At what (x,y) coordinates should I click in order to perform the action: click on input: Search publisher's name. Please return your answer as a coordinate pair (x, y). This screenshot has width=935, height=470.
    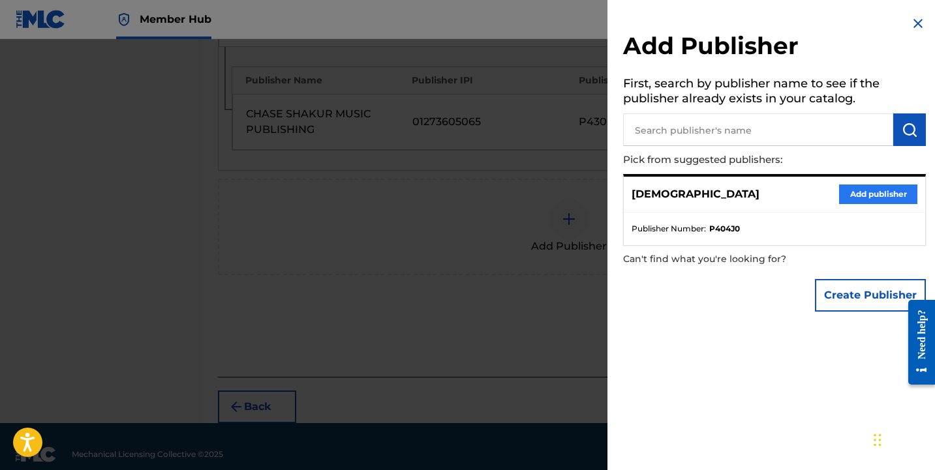
    Looking at the image, I should click on (758, 130).